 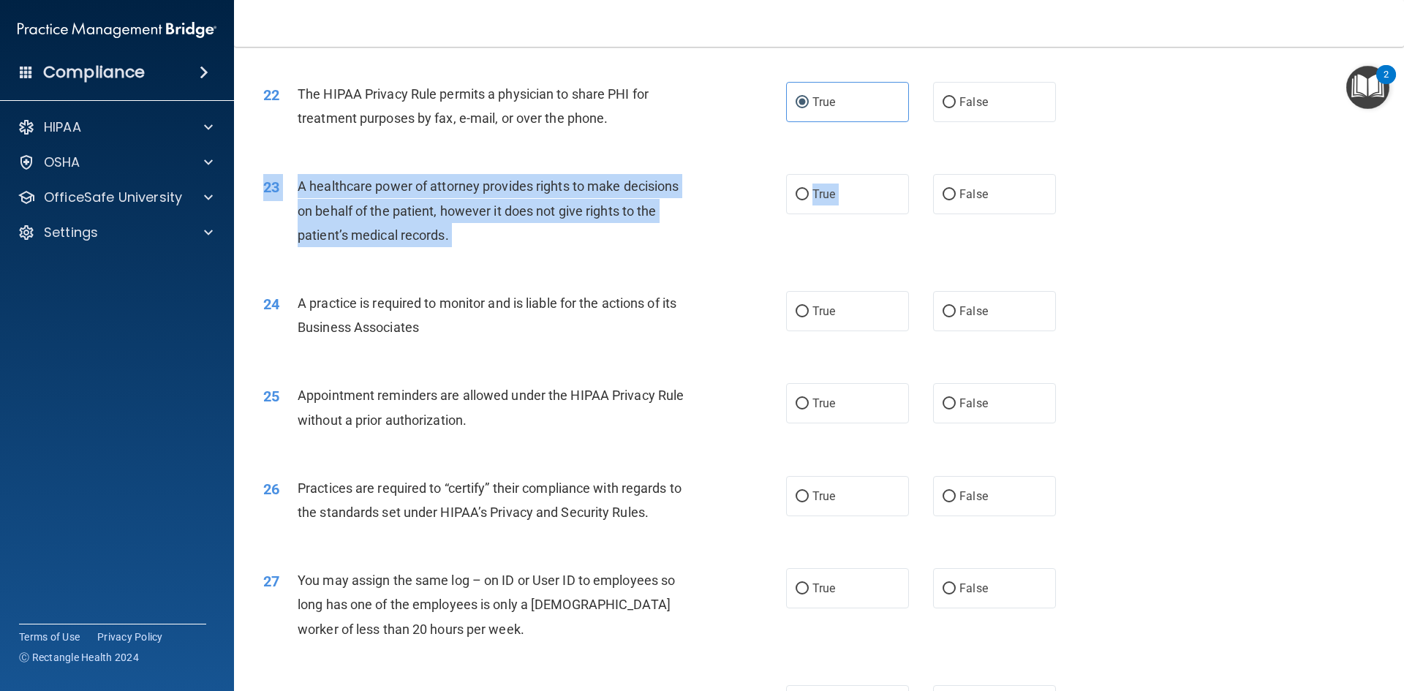 What do you see at coordinates (271, 581) in the screenshot?
I see `span: 27` at bounding box center [271, 581].